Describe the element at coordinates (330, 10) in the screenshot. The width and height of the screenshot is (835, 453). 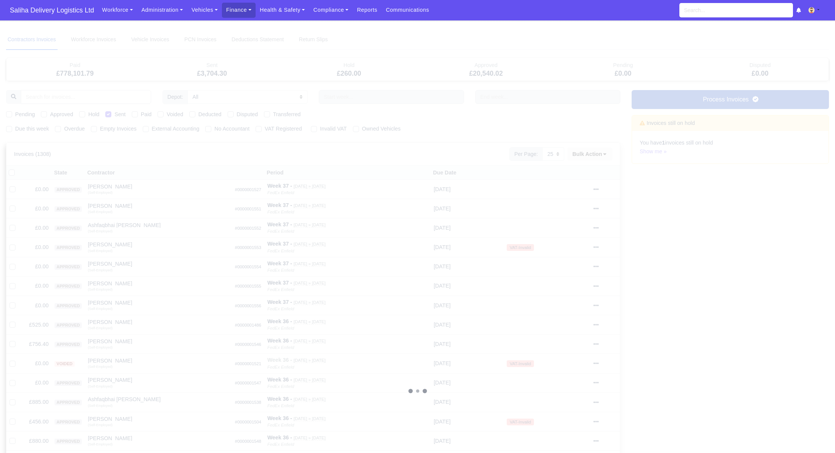
I see `a: Compliance` at that location.